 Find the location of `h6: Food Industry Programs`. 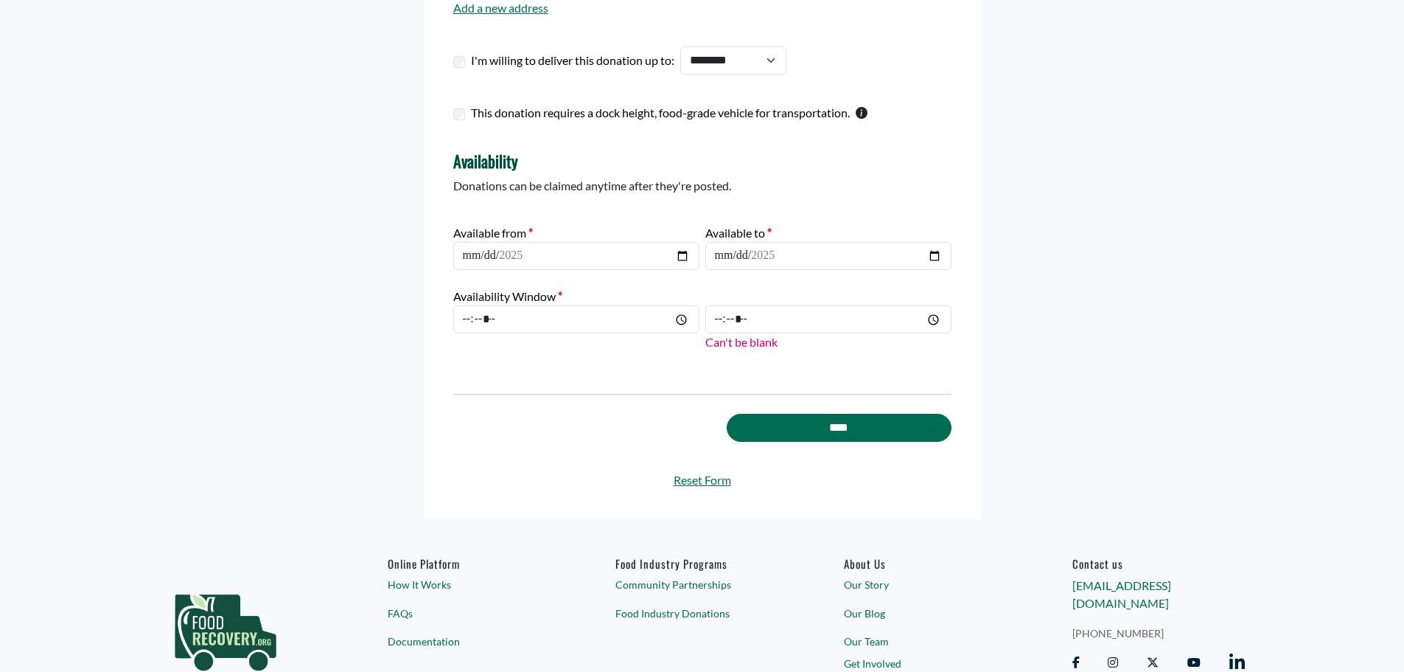

h6: Food Industry Programs is located at coordinates (702, 563).